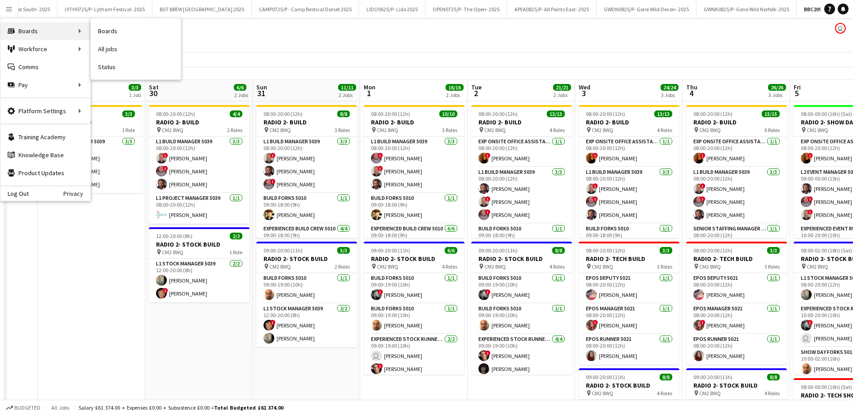  Describe the element at coordinates (45, 67) in the screenshot. I see `a: Comms` at that location.